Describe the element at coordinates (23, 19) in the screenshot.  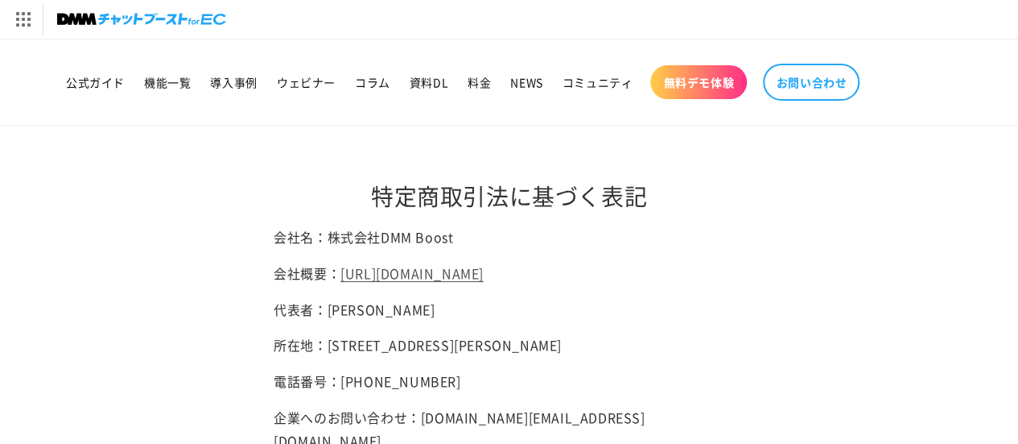
I see `img: サービス` at that location.